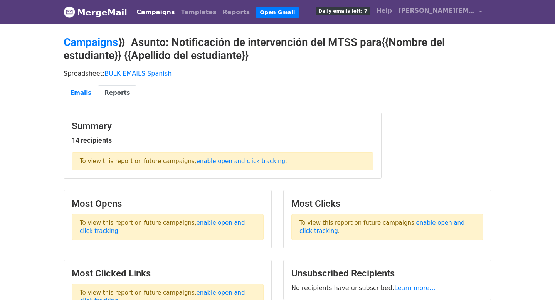  I want to click on a: Learn more..., so click(414, 287).